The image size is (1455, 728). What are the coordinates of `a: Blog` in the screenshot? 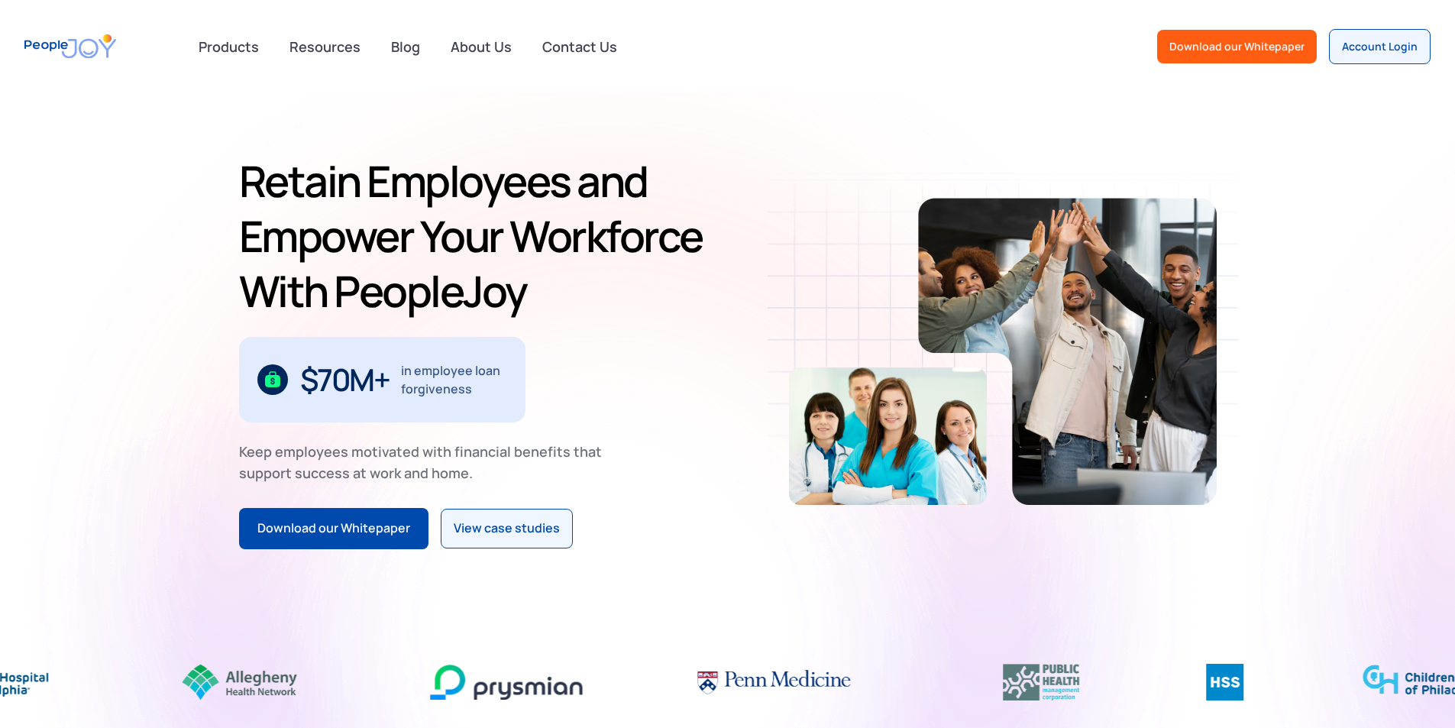 It's located at (405, 47).